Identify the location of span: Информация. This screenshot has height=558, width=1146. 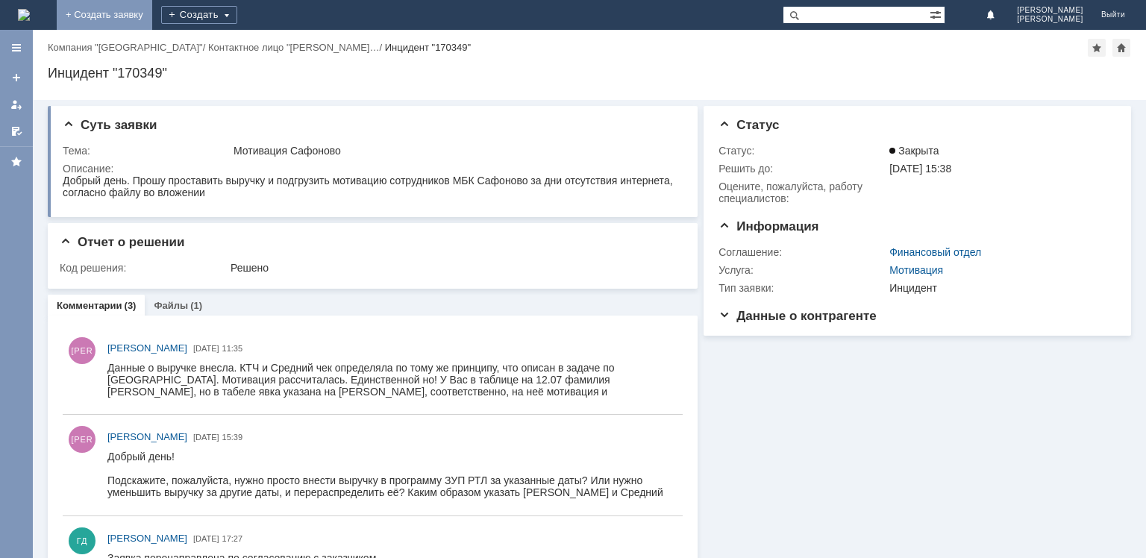
(768, 226).